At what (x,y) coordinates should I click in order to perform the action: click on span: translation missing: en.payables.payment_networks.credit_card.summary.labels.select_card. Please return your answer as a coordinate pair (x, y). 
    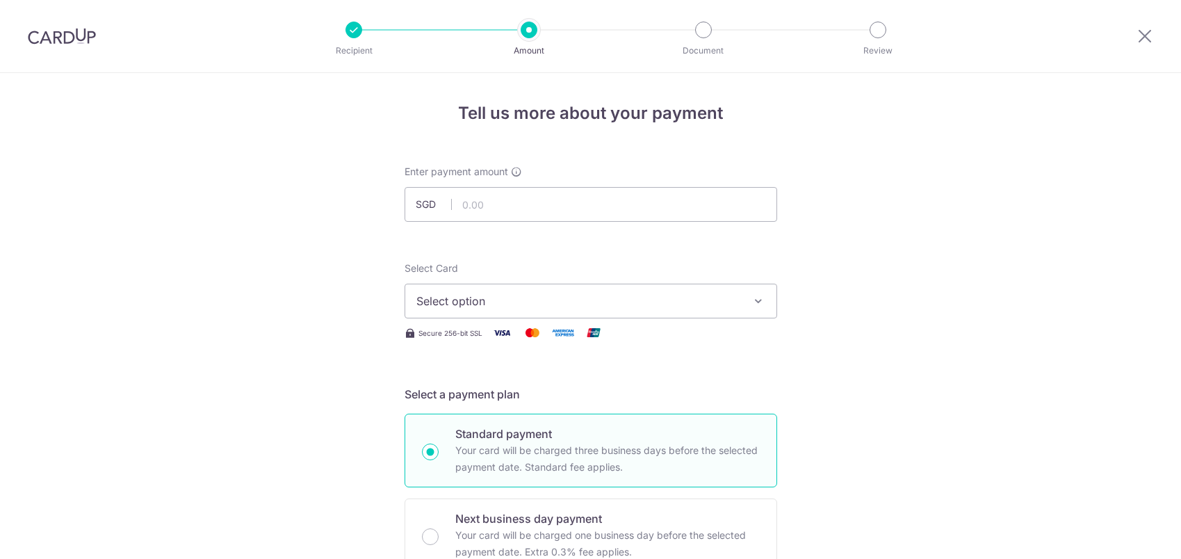
    Looking at the image, I should click on (431, 268).